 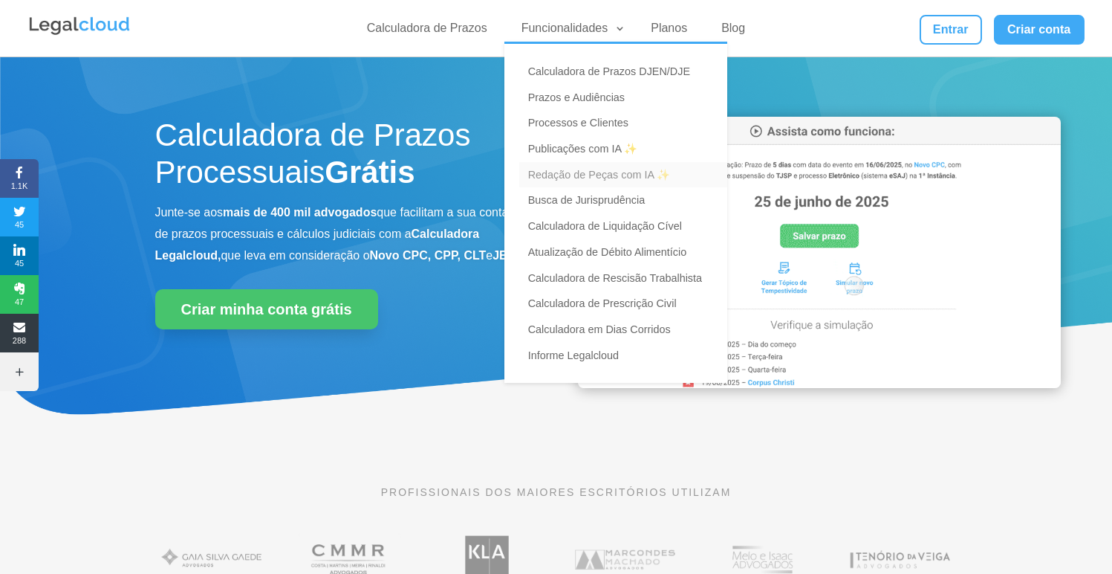 What do you see at coordinates (345, 234) in the screenshot?
I see `p: Junte-se aos que facilitam a sua contagem de prazos processuais e cálculos judiciais com a que le...` at bounding box center [345, 234].